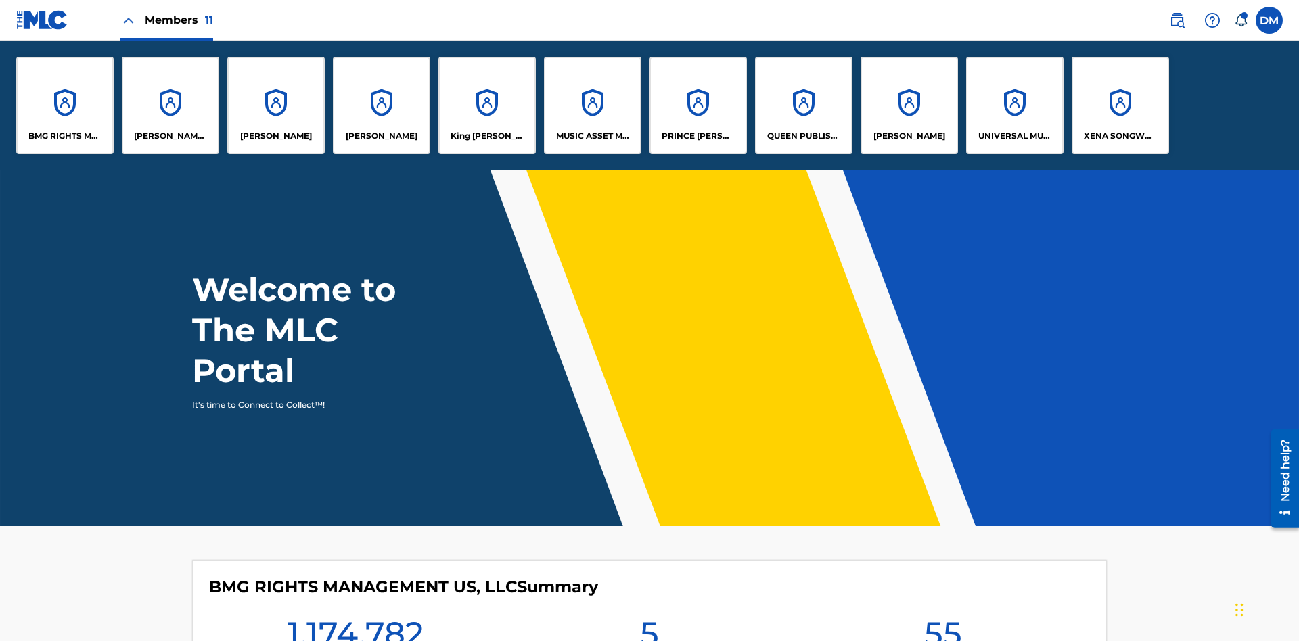 The width and height of the screenshot is (1299, 641). What do you see at coordinates (209, 20) in the screenshot?
I see `span: 11` at bounding box center [209, 20].